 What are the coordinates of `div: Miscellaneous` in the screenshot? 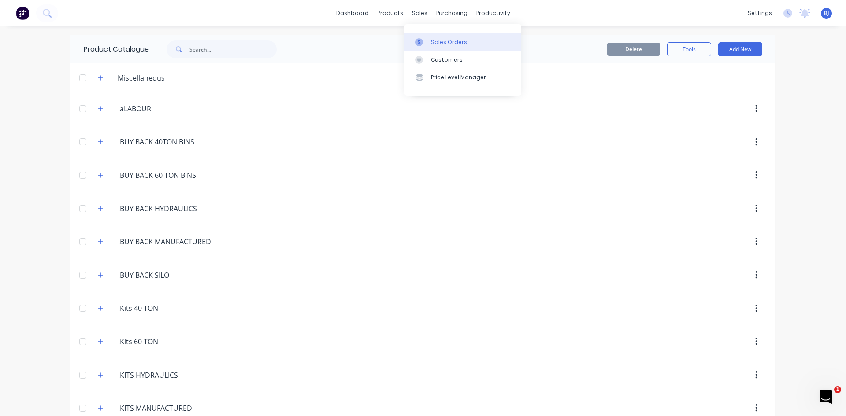 It's located at (141, 78).